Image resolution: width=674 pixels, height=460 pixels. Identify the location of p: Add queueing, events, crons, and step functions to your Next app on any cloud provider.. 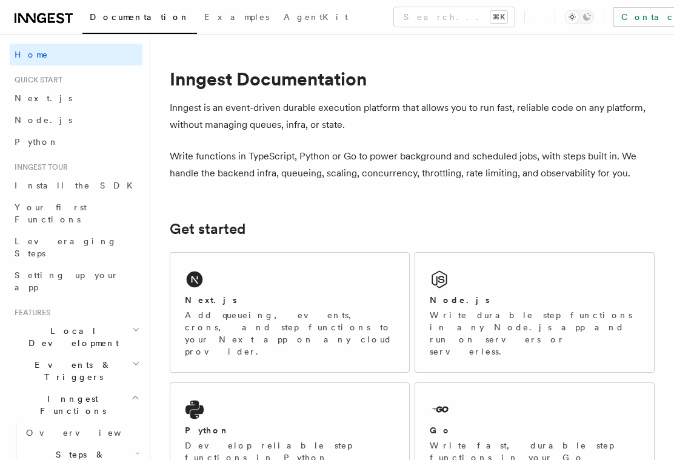
(290, 334).